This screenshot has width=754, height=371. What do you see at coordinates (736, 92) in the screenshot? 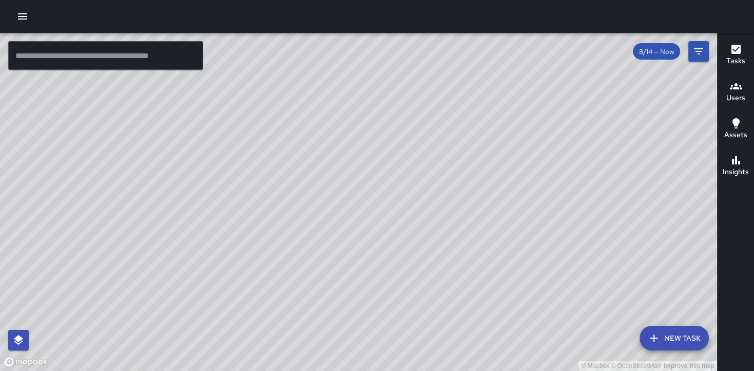
I see `button: Users` at bounding box center [736, 92].